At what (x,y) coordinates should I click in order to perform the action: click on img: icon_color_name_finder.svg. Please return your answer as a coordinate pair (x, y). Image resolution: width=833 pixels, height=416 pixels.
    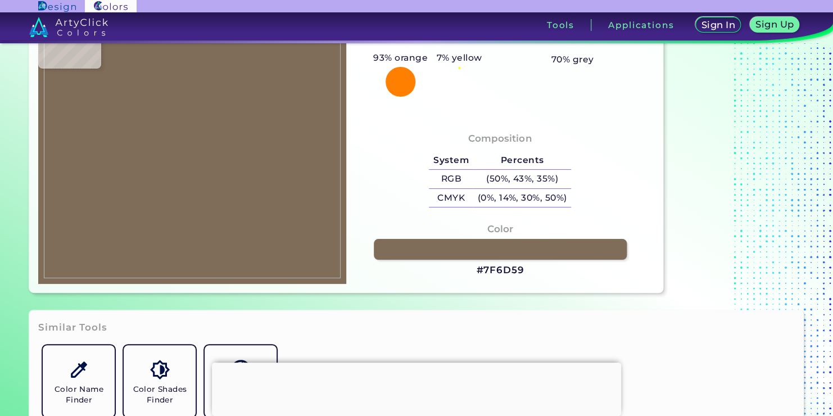
    Looking at the image, I should click on (79, 369).